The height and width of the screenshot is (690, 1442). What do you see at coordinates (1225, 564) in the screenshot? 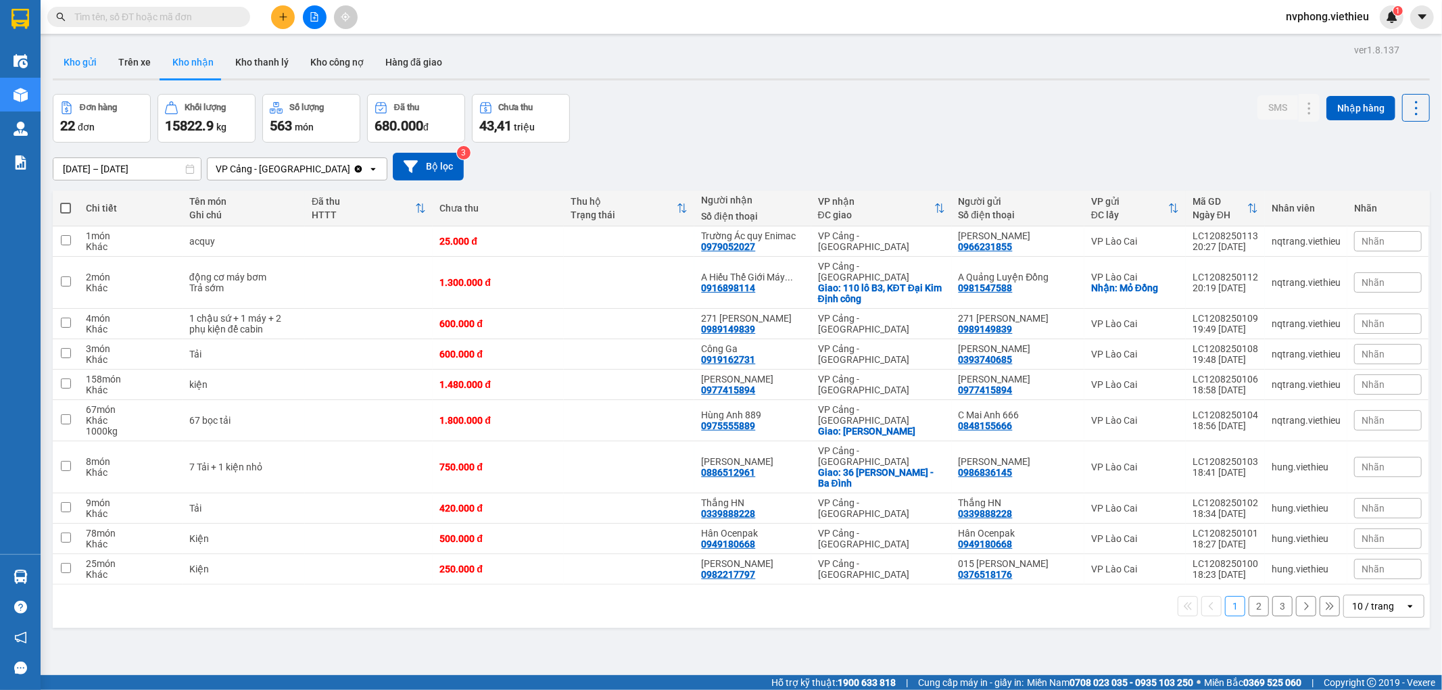
I see `div: LC1208250100` at bounding box center [1225, 564].